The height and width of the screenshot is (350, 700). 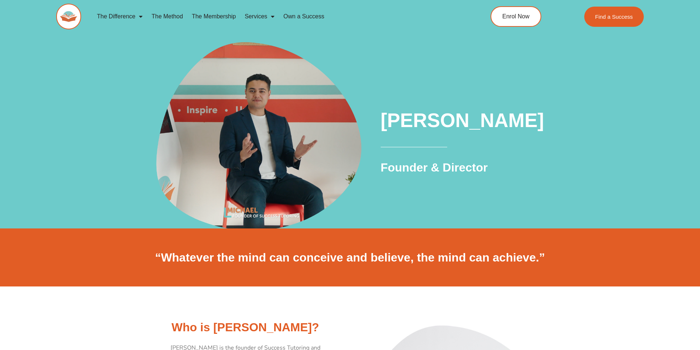 What do you see at coordinates (259, 138) in the screenshot?
I see `img: Michael Black - Founder of Success Tutoring` at bounding box center [259, 138].